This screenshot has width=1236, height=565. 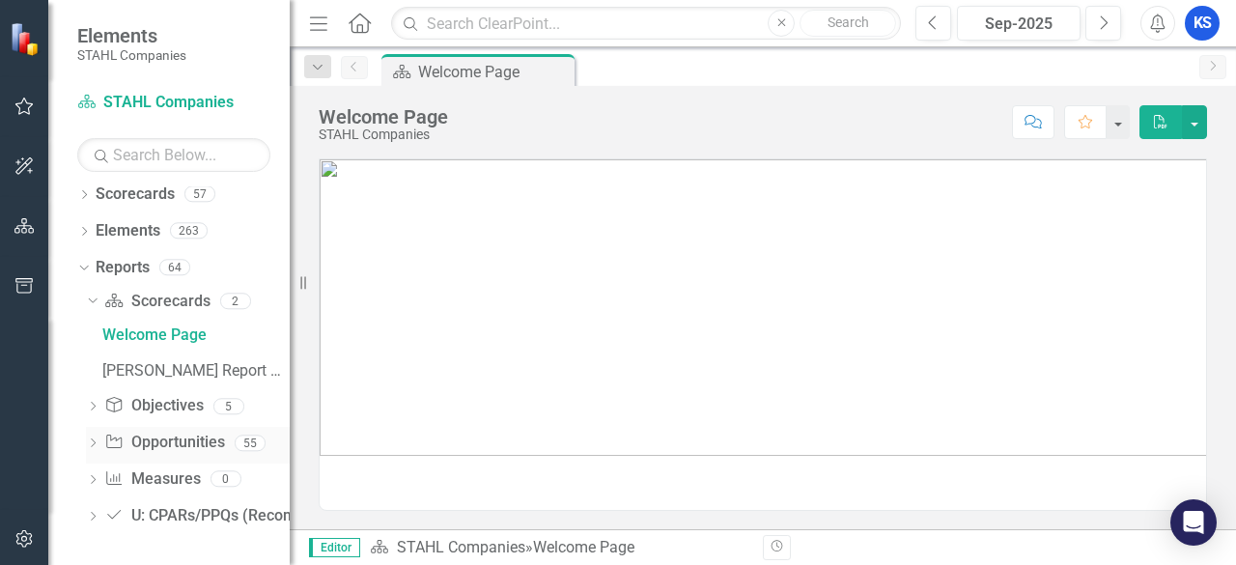 I want to click on div: 263, so click(x=188, y=231).